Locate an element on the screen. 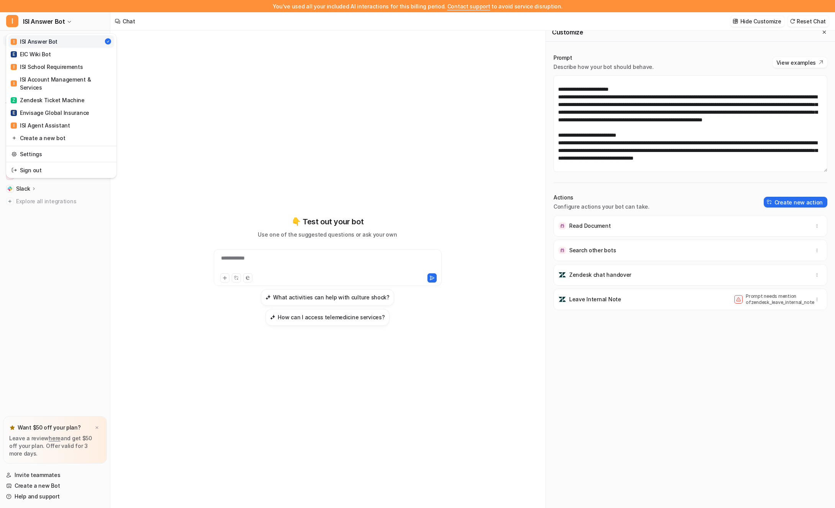  a: Create a new bot is located at coordinates (61, 138).